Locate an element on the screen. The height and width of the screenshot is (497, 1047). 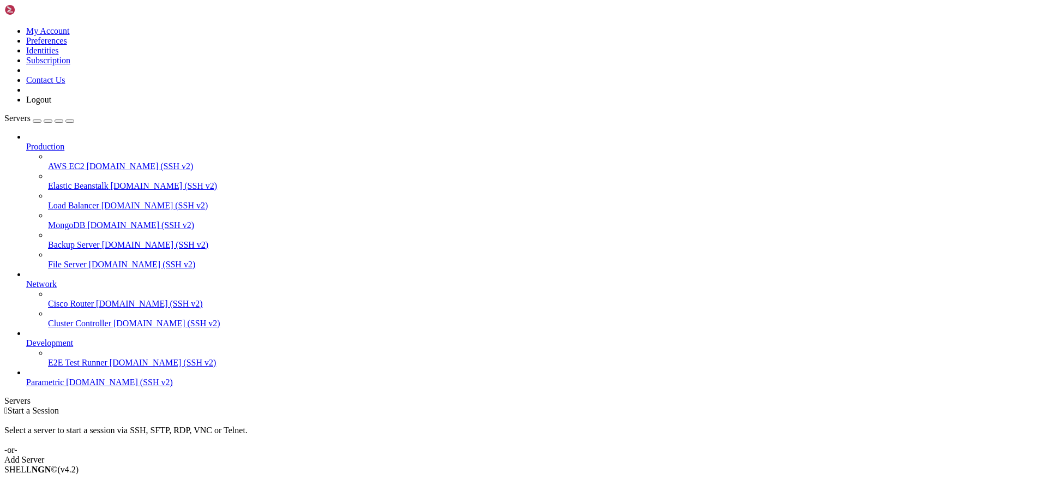
img: Shellngn is located at coordinates (35, 10).